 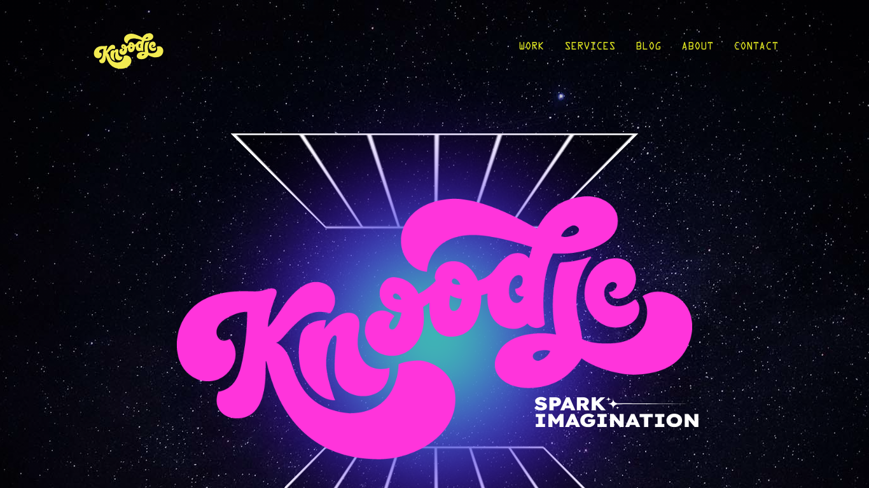 What do you see at coordinates (531, 50) in the screenshot?
I see `a: Work` at bounding box center [531, 50].